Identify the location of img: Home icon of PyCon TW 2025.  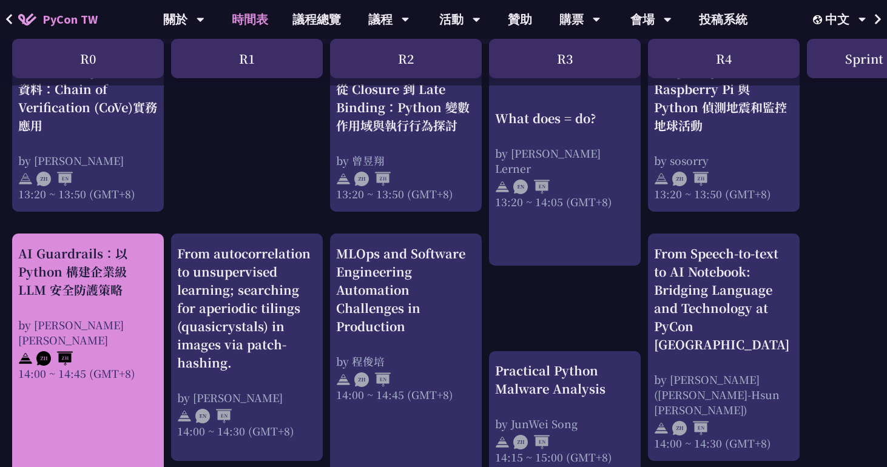
(27, 19).